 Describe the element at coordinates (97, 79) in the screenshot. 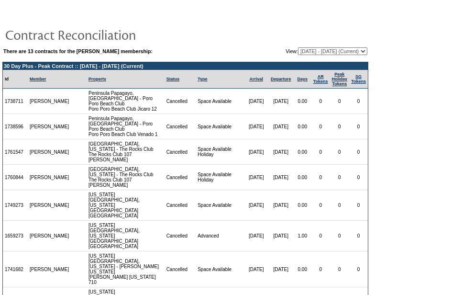

I see `a: Property` at that location.